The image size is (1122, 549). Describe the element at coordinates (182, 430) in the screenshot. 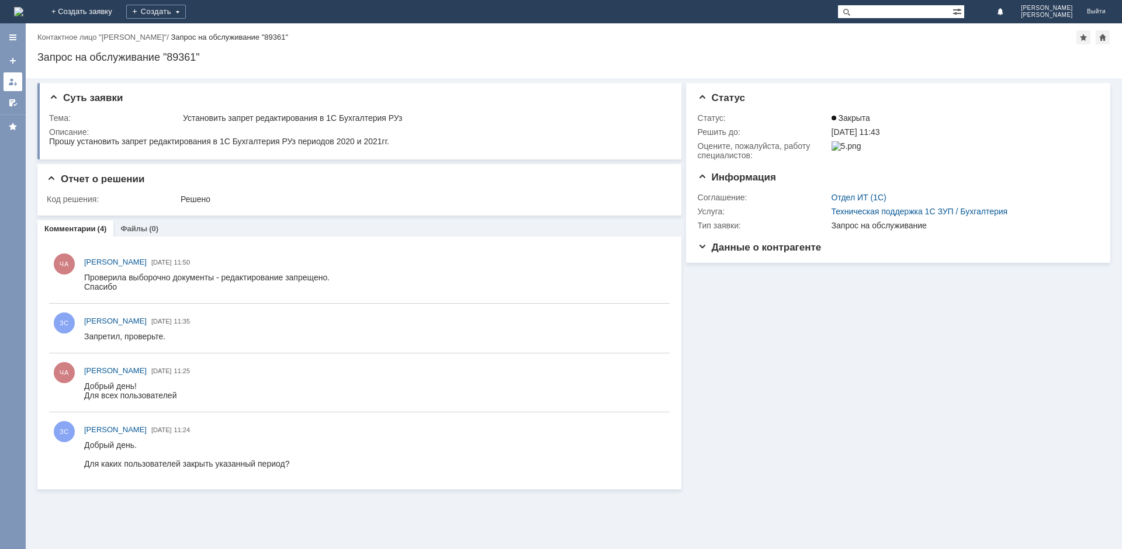

I see `span: 11:24` at that location.